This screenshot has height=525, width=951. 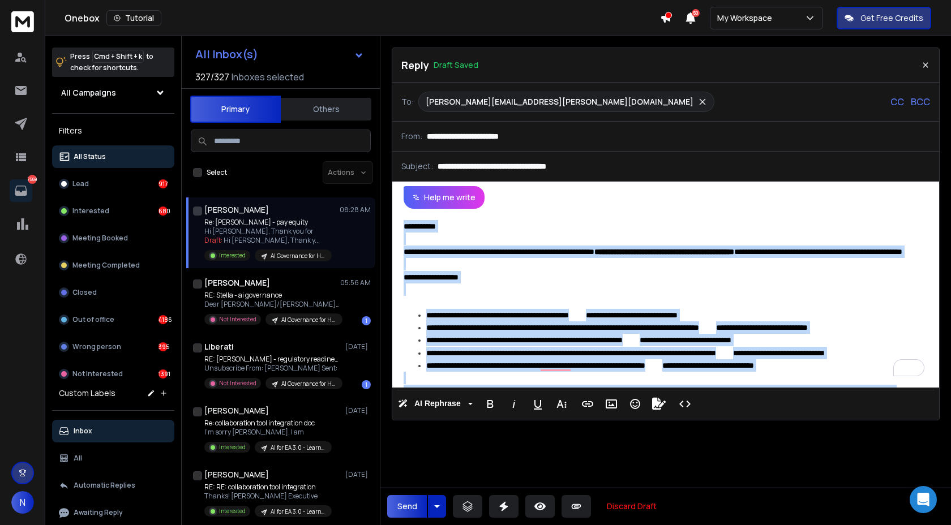 I want to click on button: Italic (⌘I), so click(x=514, y=404).